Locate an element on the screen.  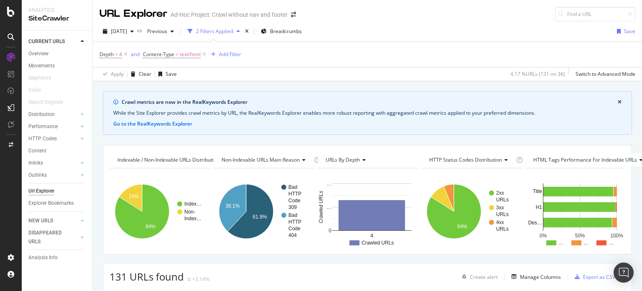
div: SiteCrawler is located at coordinates (57, 18).